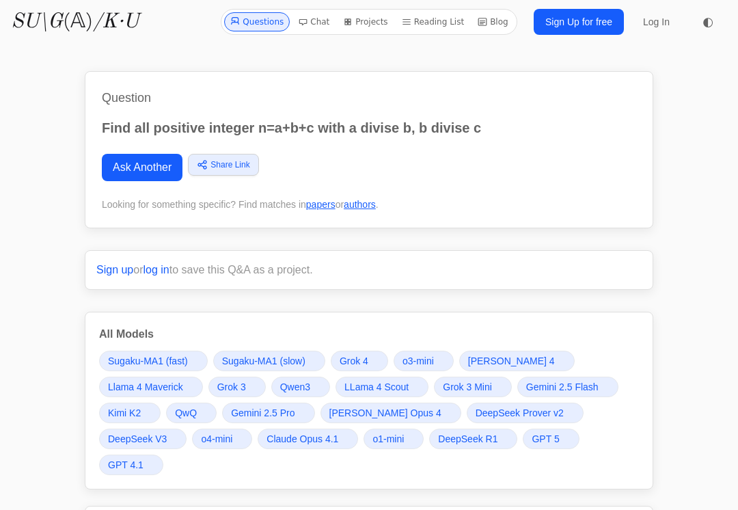 The height and width of the screenshot is (510, 738). Describe the element at coordinates (579, 22) in the screenshot. I see `a: Sign Up for free` at that location.